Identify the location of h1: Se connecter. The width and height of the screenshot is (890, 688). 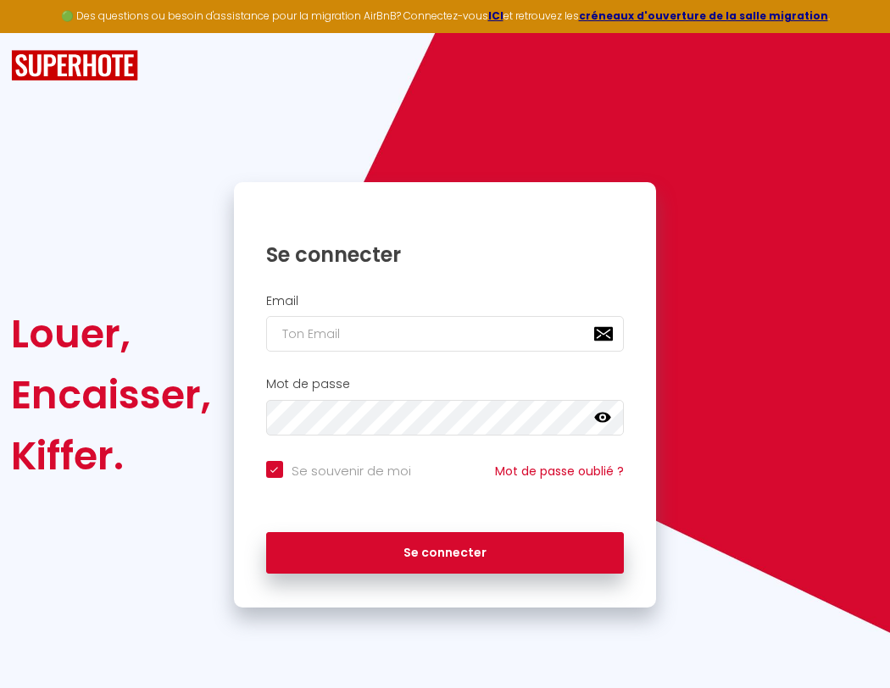
(445, 254).